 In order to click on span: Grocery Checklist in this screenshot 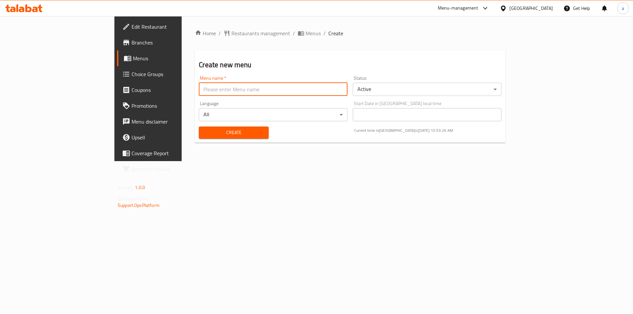, I will do `click(173, 169)`.